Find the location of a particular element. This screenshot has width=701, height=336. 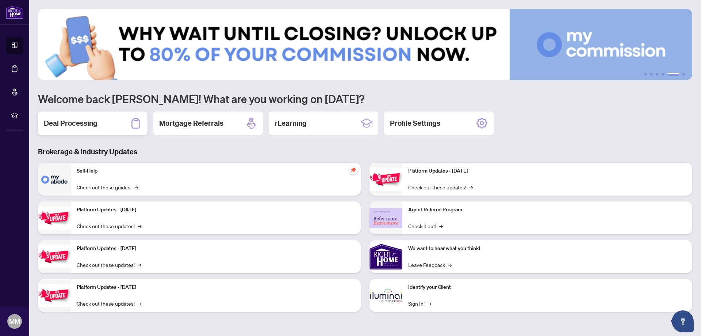

button: 6 is located at coordinates (683, 74).